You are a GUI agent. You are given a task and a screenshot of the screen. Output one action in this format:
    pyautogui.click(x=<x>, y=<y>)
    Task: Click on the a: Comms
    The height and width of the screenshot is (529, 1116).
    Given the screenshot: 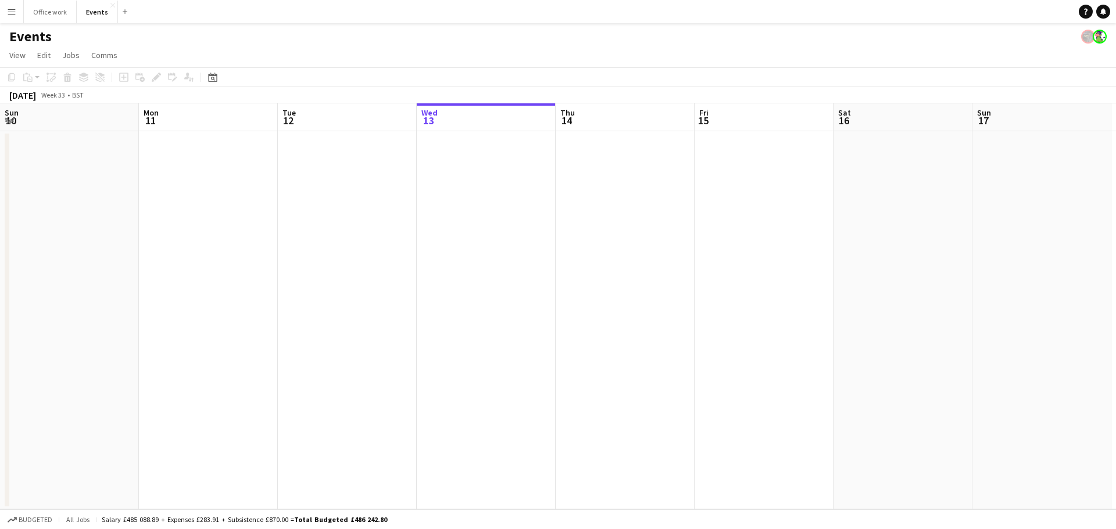 What is the action you would take?
    pyautogui.click(x=104, y=55)
    